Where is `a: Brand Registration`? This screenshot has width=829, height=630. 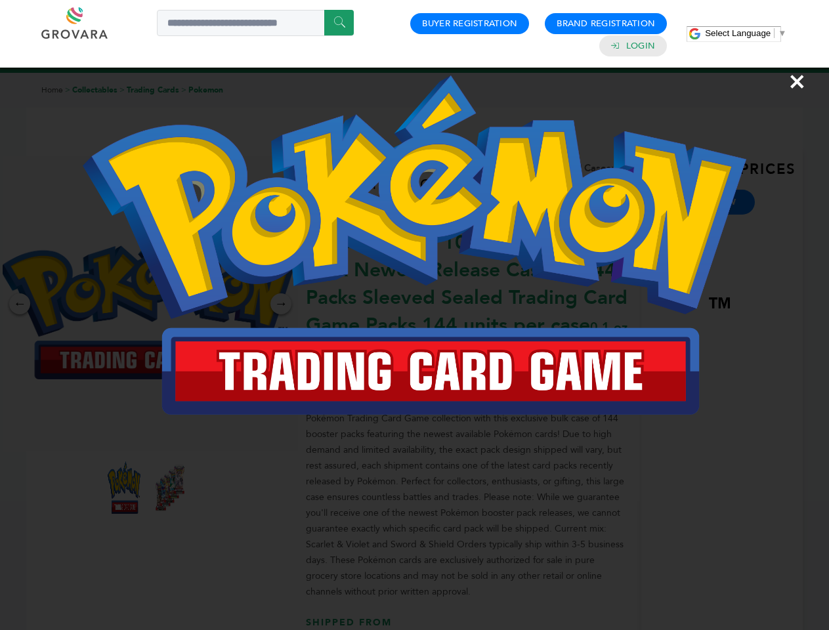
a: Brand Registration is located at coordinates (606, 24).